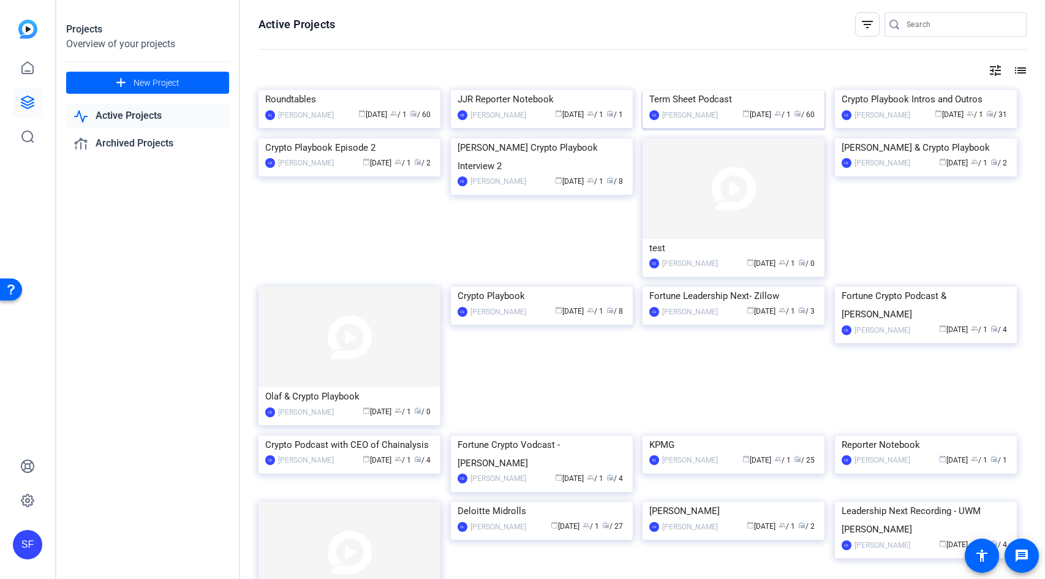 This screenshot has height=579, width=1045. Describe the element at coordinates (349, 148) in the screenshot. I see `div: Crypto Playbook Episode 2` at that location.